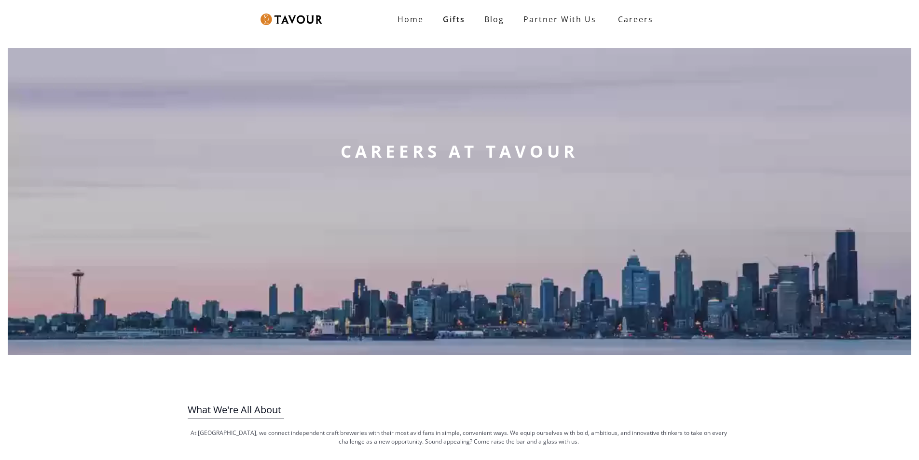 The height and width of the screenshot is (460, 919). Describe the element at coordinates (633, 19) in the screenshot. I see `a: Careers` at that location.